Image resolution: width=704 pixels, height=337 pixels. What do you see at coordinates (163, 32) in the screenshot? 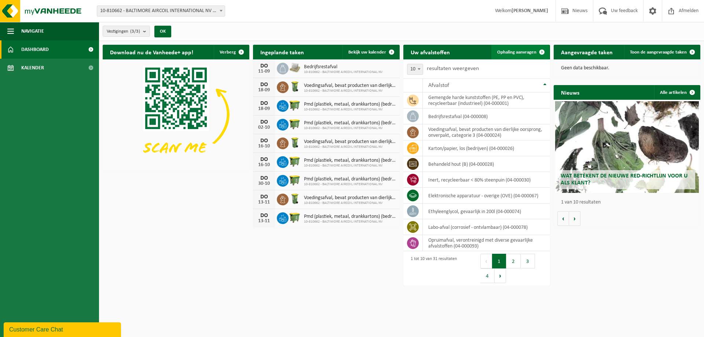
I see `button: OK` at bounding box center [163, 32].